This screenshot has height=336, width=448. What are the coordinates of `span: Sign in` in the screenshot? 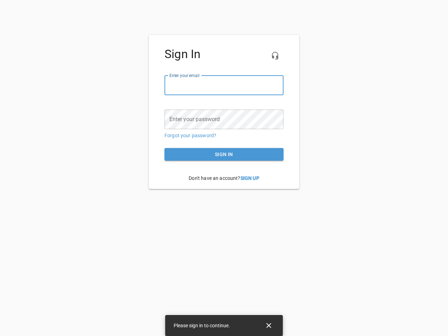 It's located at (224, 154).